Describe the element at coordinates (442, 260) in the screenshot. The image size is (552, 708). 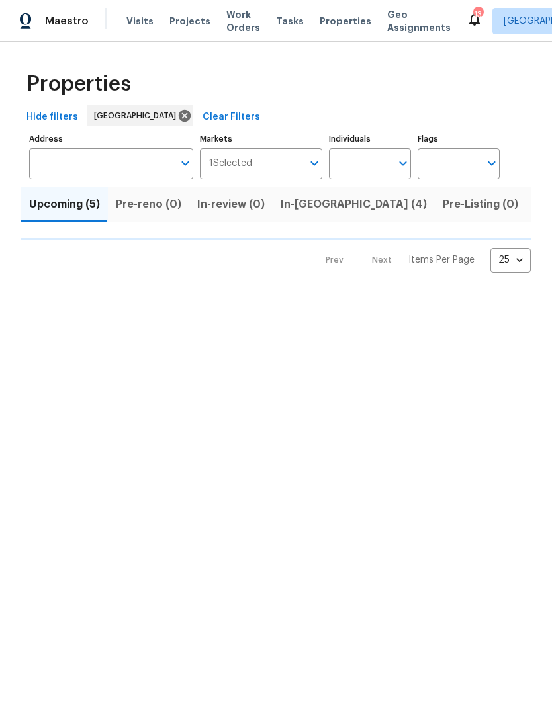
I see `p: Items Per Page` at that location.